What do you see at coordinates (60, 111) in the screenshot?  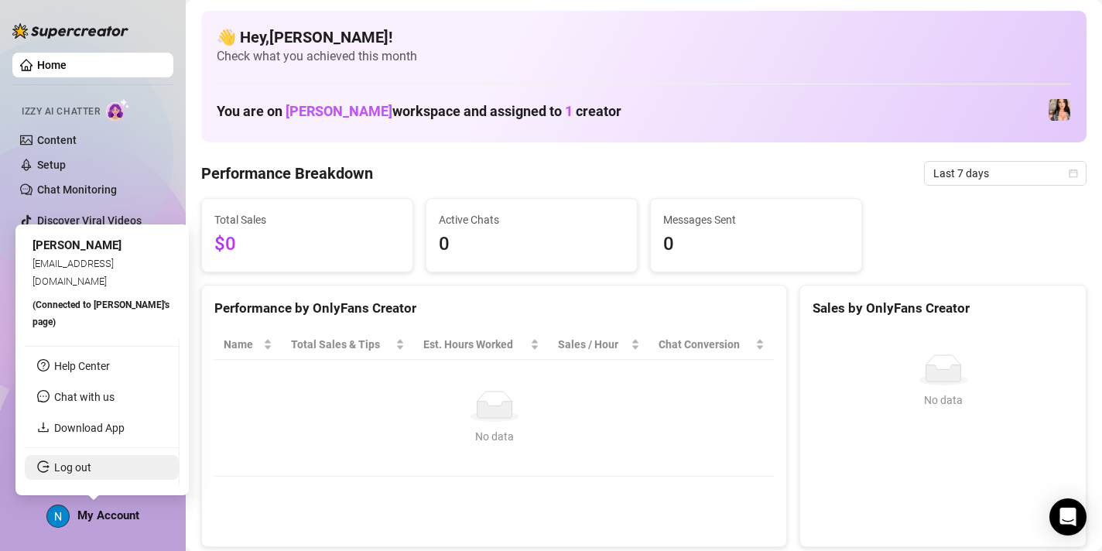 I see `span: Izzy AI Chatter` at bounding box center [60, 111].